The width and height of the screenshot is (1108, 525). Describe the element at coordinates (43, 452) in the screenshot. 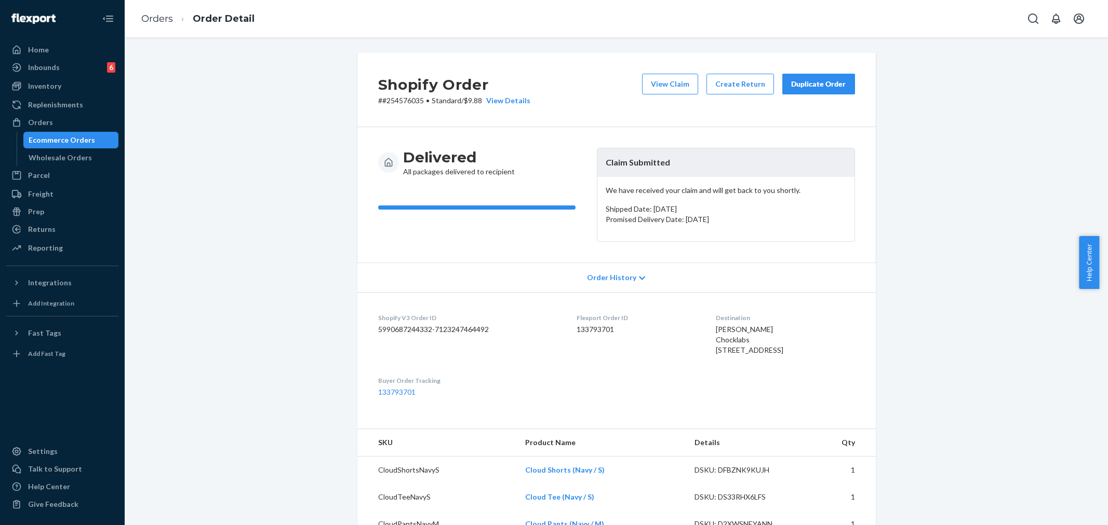

I see `div: Settings` at that location.